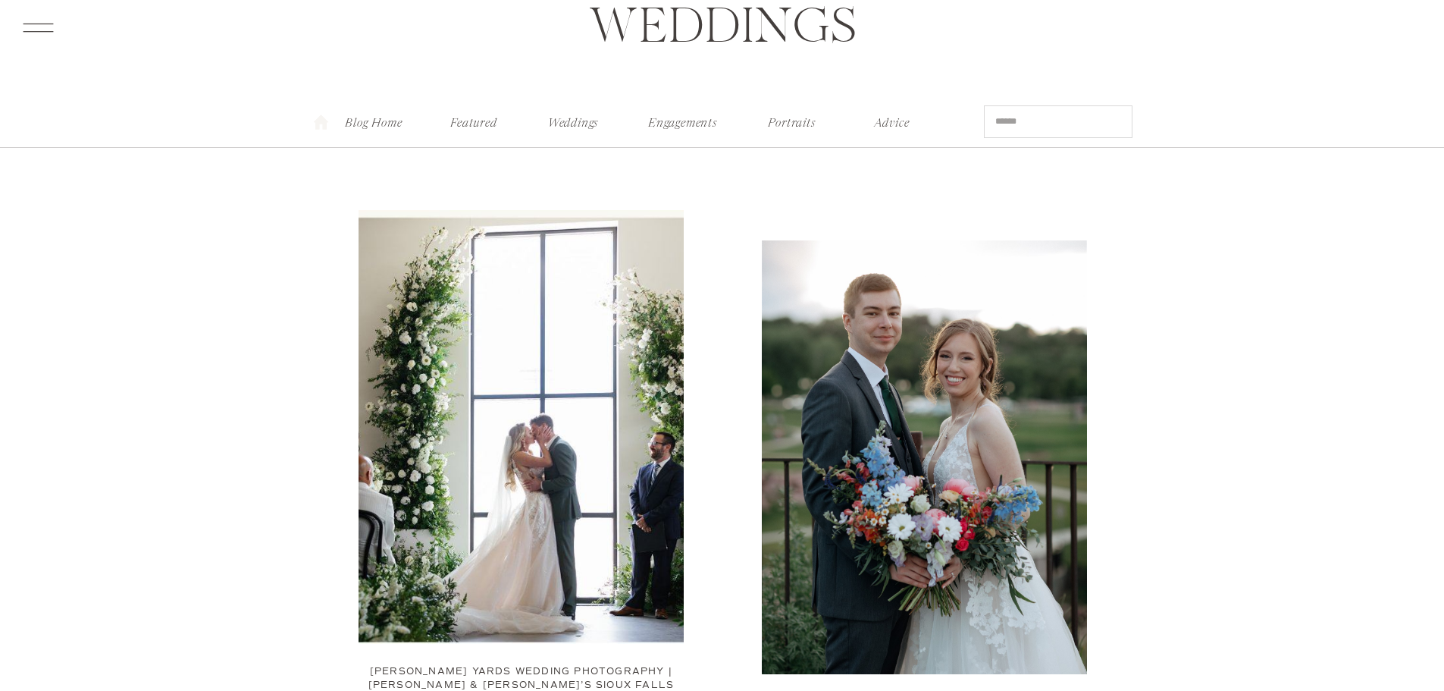 This screenshot has height=691, width=1444. I want to click on nav: Portraits, so click(792, 119).